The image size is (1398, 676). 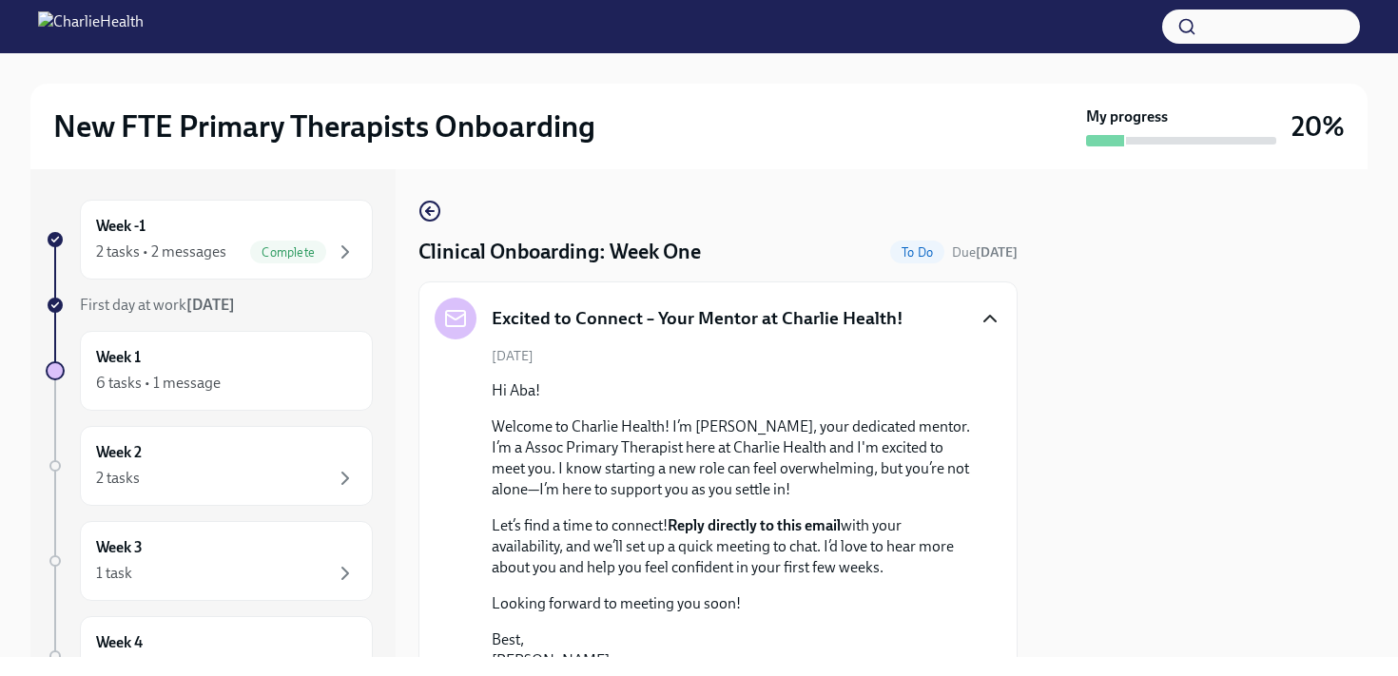 I want to click on div: 2 tasks • 2 messages, so click(x=161, y=252).